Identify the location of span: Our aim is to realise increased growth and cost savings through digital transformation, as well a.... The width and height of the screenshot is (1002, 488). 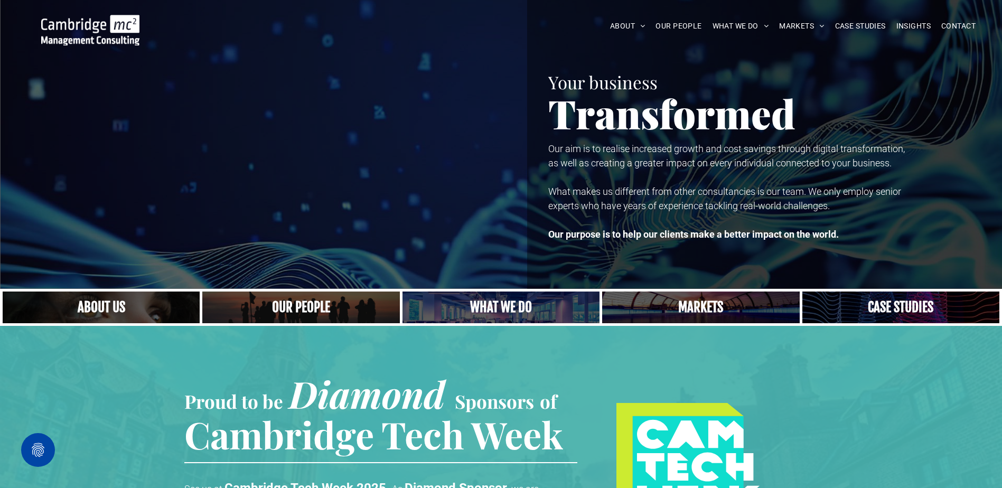
(726, 156).